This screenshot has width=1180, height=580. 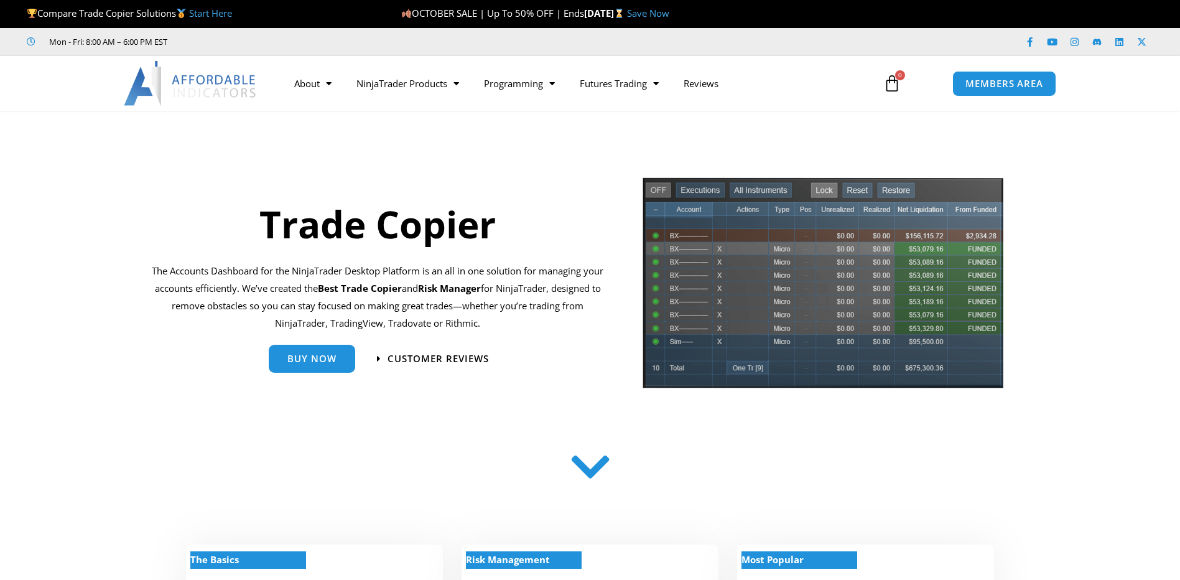 What do you see at coordinates (576, 83) in the screenshot?
I see `nav: Menu` at bounding box center [576, 83].